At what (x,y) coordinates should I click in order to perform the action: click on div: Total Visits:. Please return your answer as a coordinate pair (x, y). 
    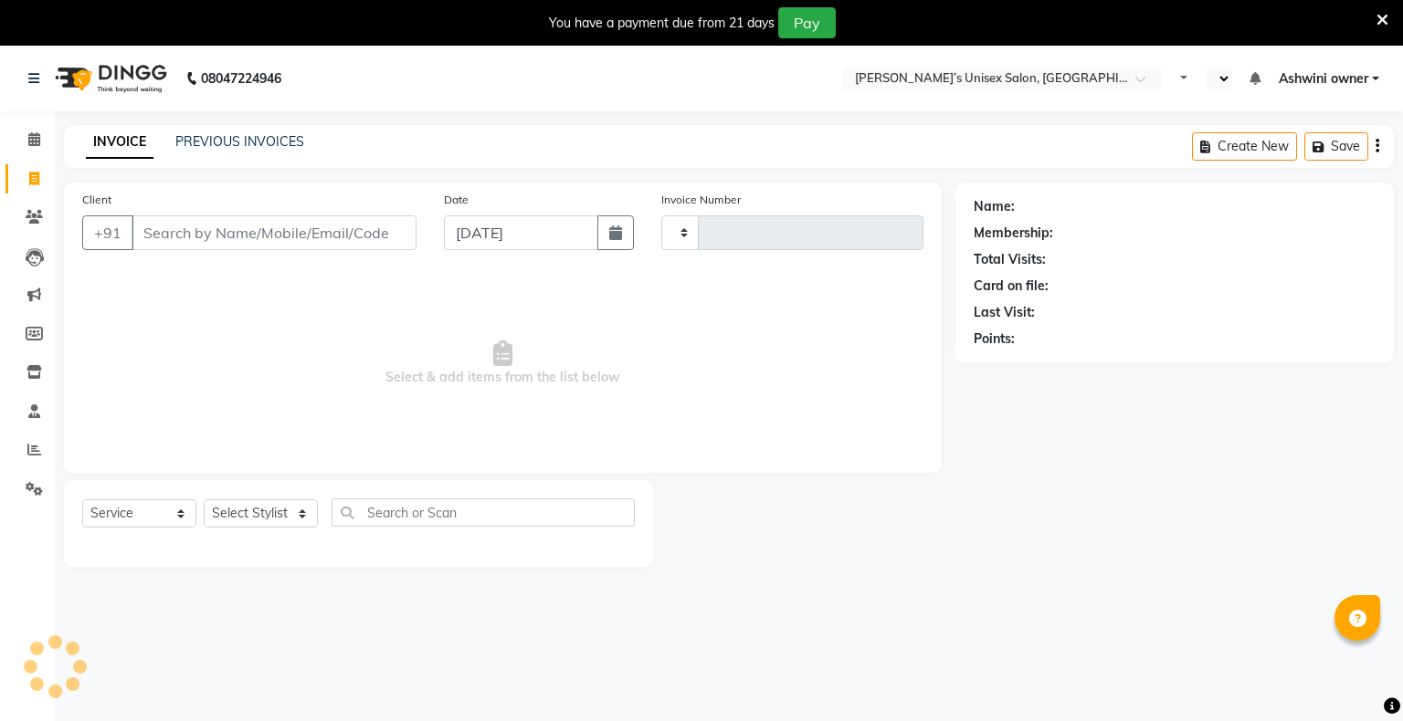
    Looking at the image, I should click on (1009, 259).